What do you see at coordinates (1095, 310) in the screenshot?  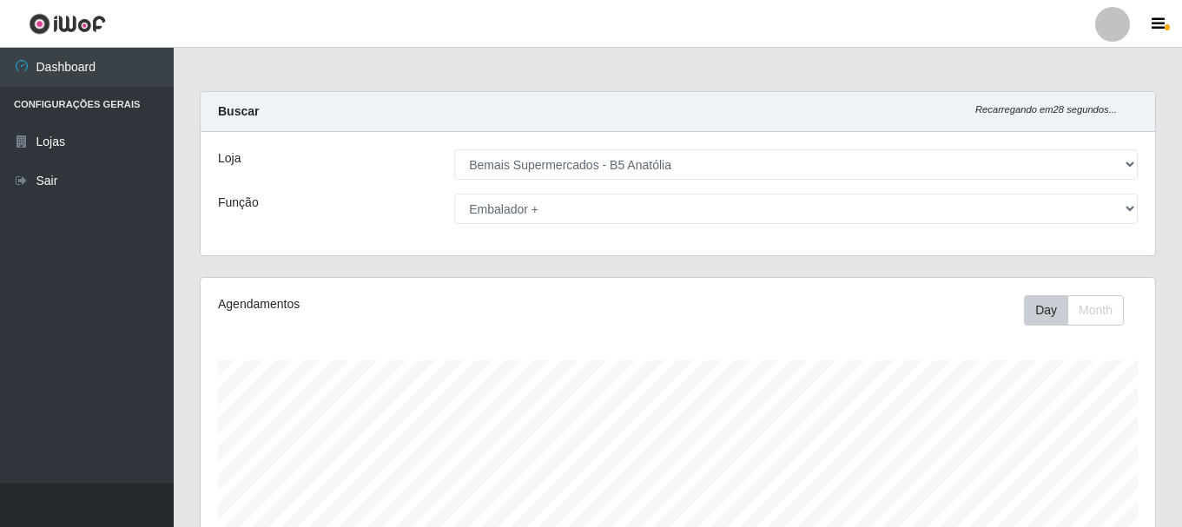 I see `button: Month` at bounding box center [1095, 310].